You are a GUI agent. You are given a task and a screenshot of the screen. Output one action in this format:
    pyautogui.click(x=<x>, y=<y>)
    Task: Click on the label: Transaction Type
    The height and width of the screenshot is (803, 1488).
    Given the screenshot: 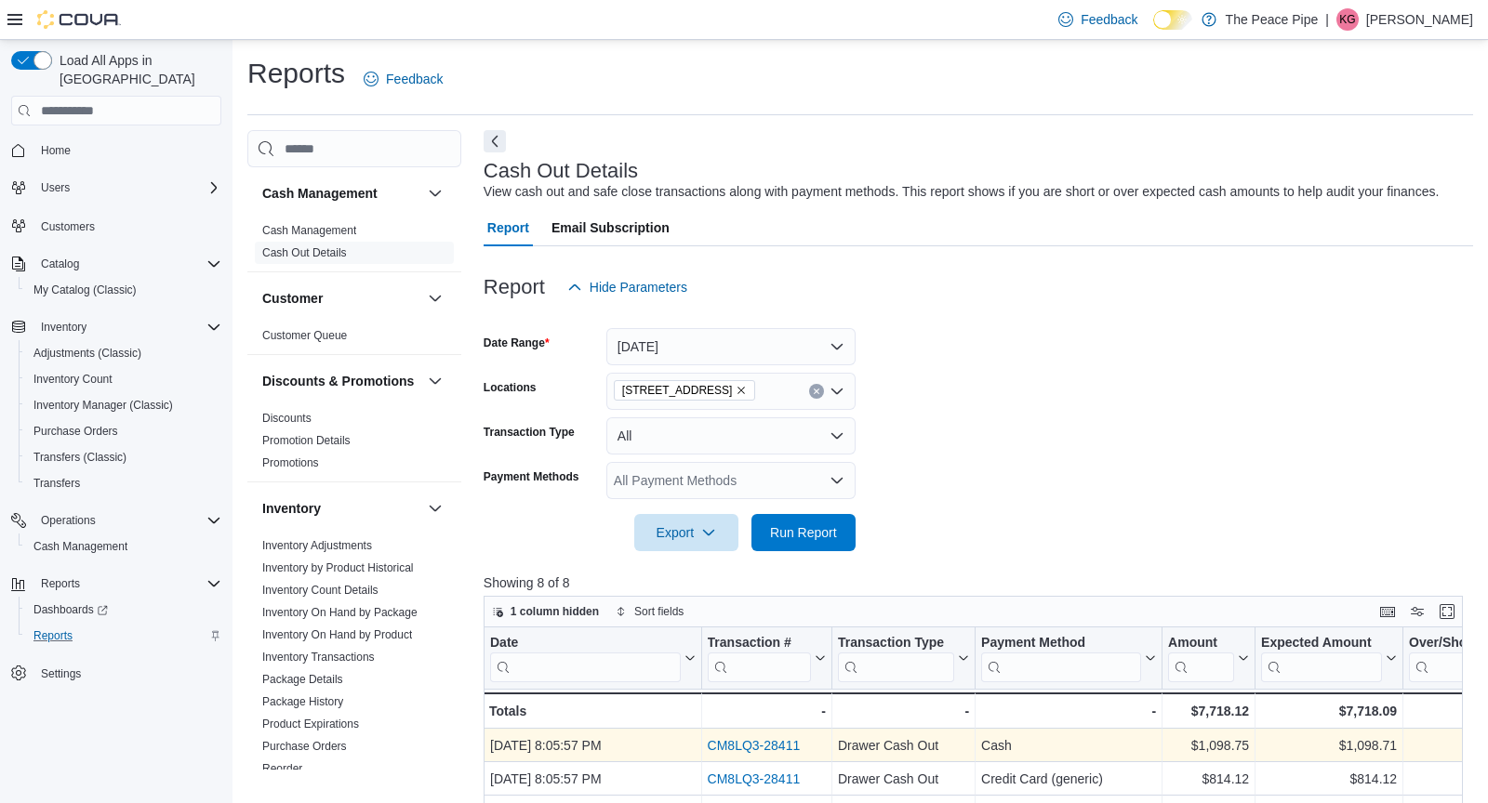 What is the action you would take?
    pyautogui.click(x=529, y=432)
    